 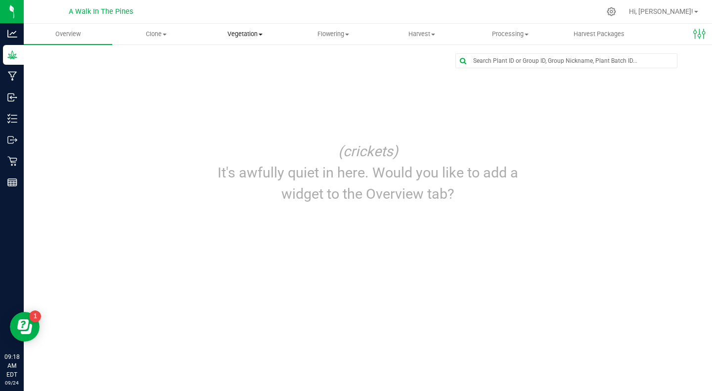 What do you see at coordinates (599, 34) in the screenshot?
I see `a: Harvest Packages` at bounding box center [599, 34].